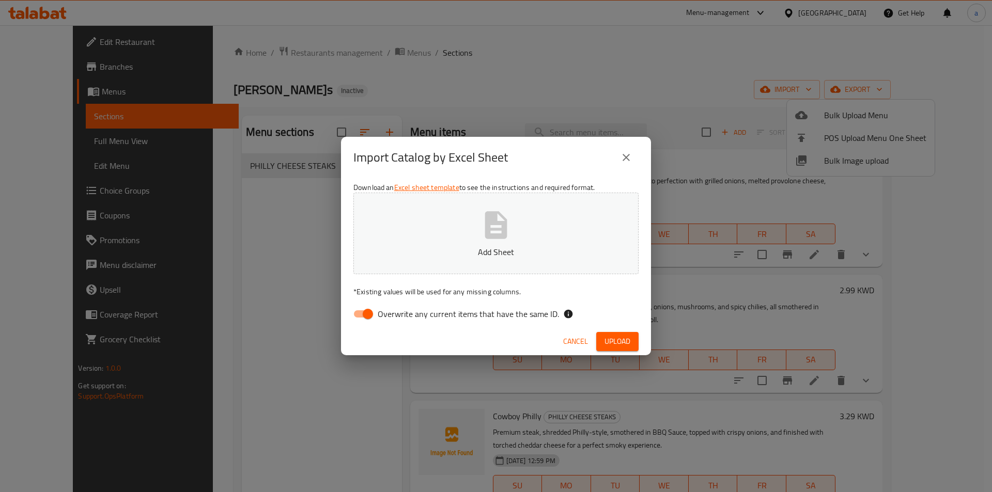  What do you see at coordinates (430, 158) in the screenshot?
I see `h2: Import Catalog by Excel Sheet` at bounding box center [430, 158].